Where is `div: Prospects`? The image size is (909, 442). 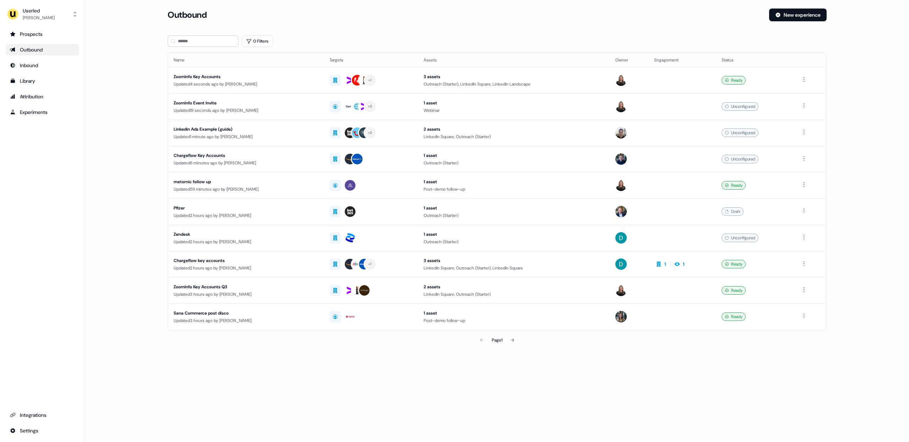 div: Prospects is located at coordinates (42, 34).